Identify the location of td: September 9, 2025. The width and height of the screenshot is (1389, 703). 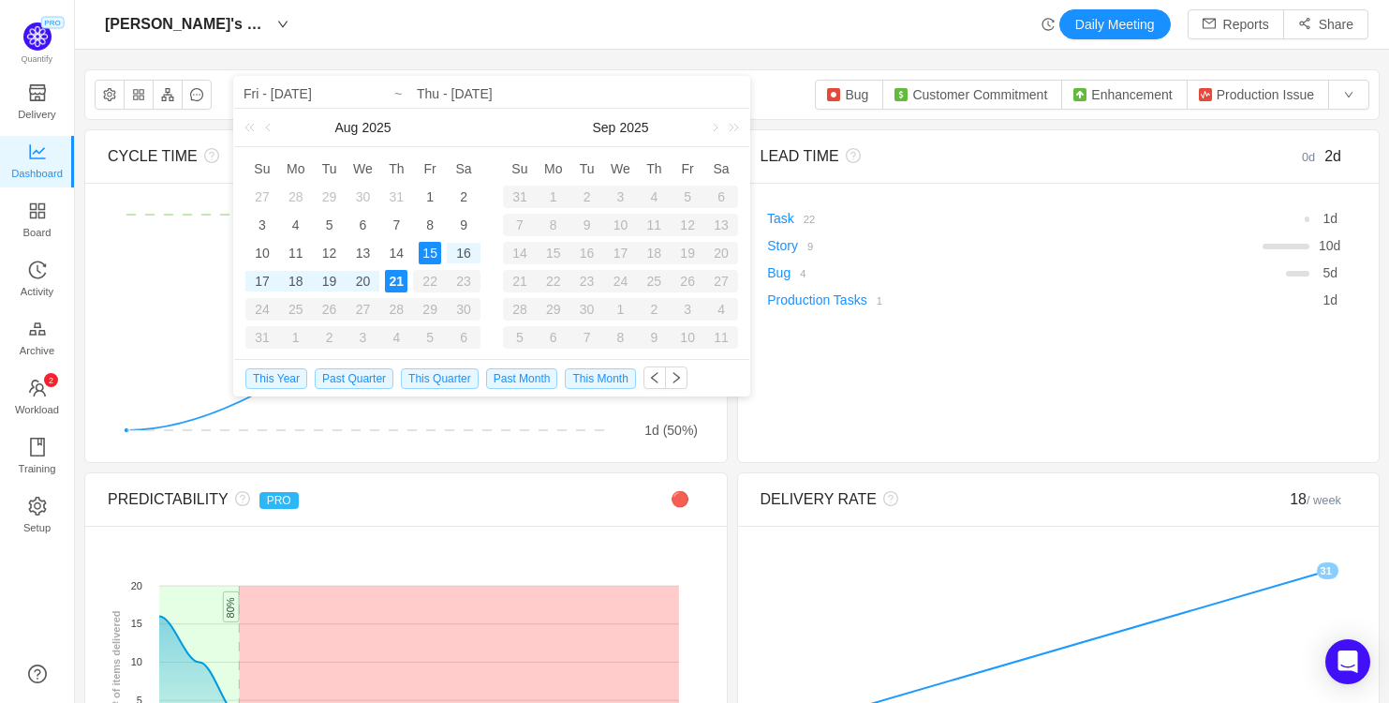
(587, 225).